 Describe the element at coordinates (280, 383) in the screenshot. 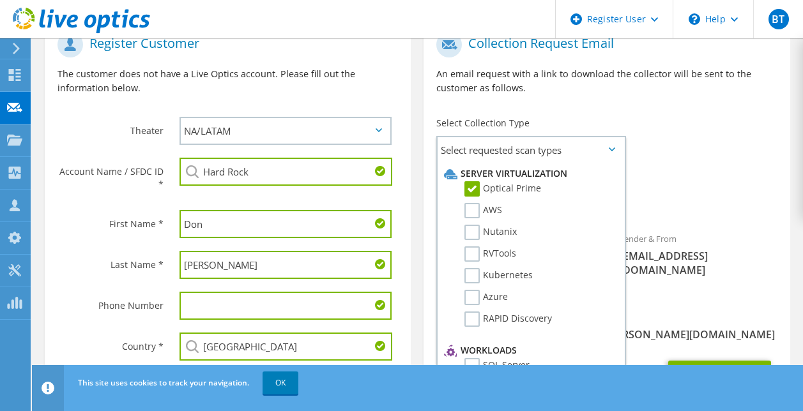

I see `a: OK` at that location.